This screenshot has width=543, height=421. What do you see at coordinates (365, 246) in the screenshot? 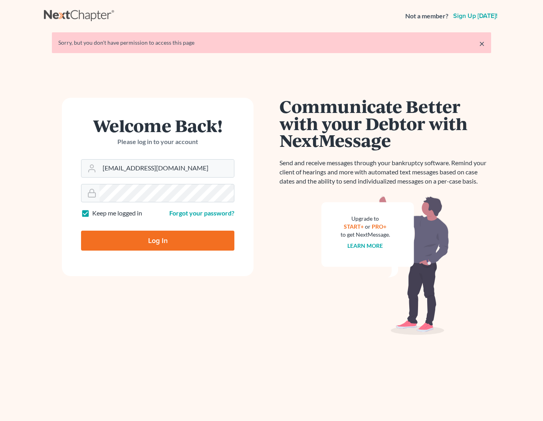
I see `a: Learn more` at bounding box center [365, 246].